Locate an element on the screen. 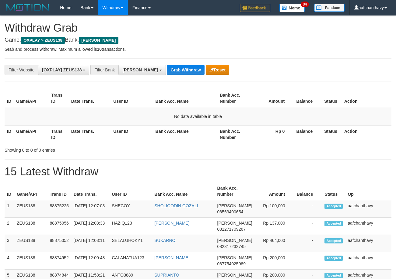 The image size is (396, 279). th: Op is located at coordinates (368, 191).